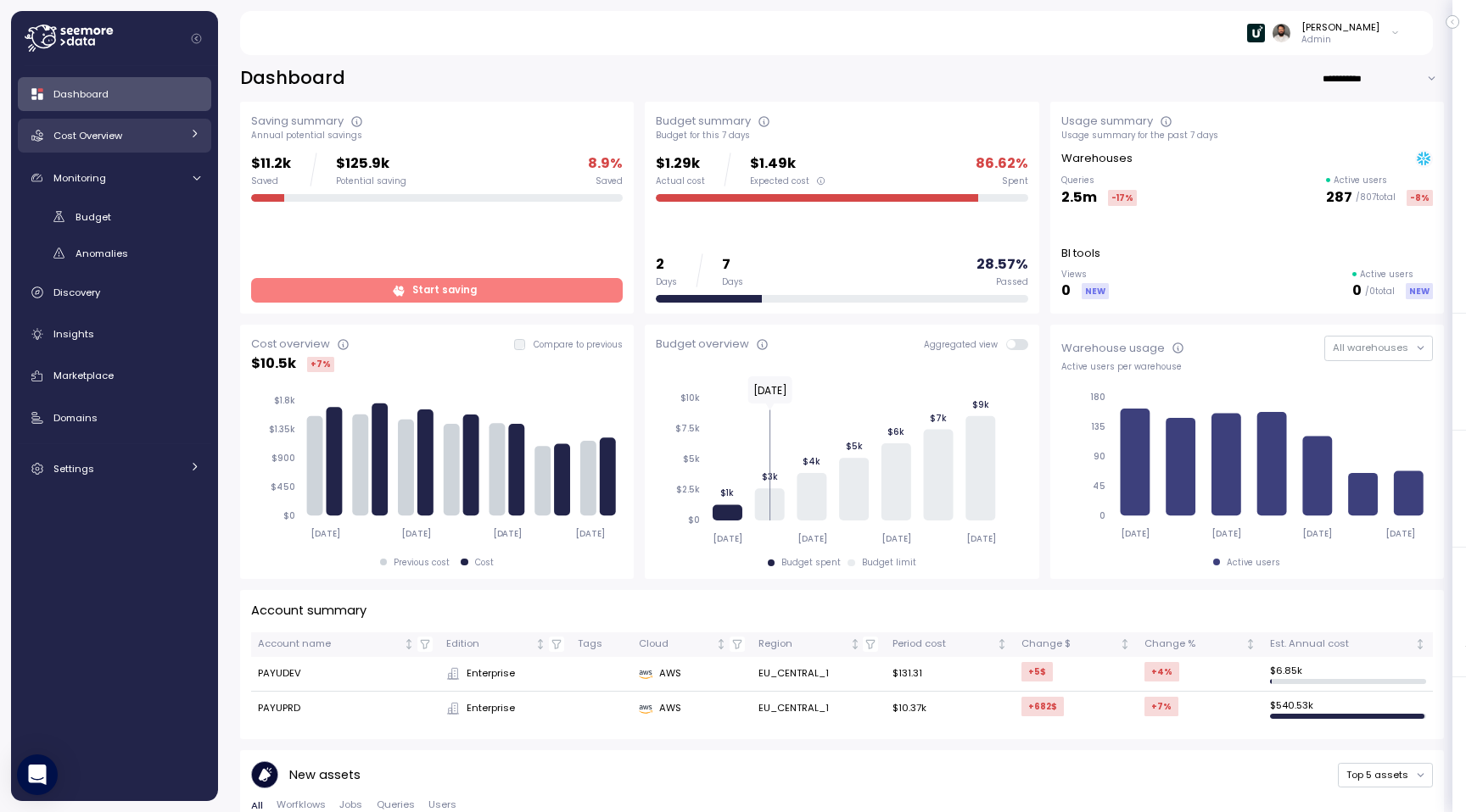 This screenshot has height=812, width=1466. What do you see at coordinates (88, 136) in the screenshot?
I see `span: Cost Overview` at bounding box center [88, 136].